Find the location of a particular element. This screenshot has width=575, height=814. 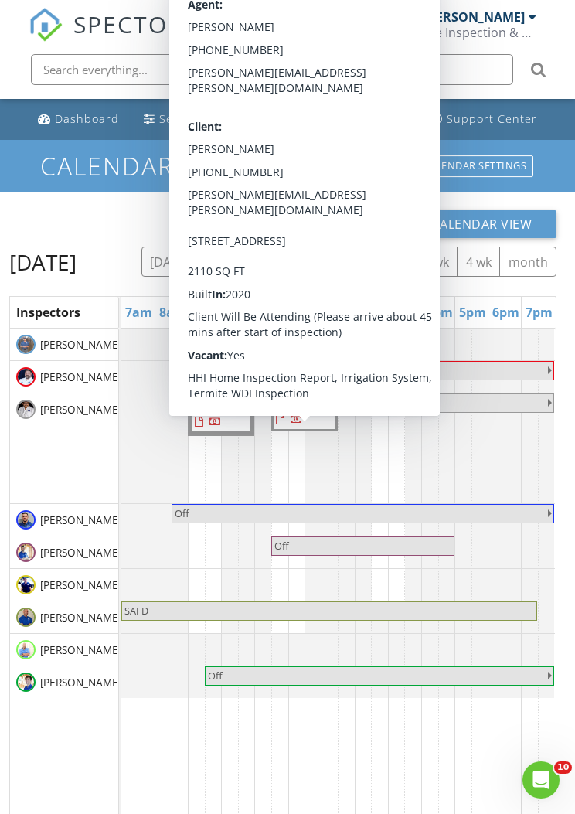

span: 10 is located at coordinates (563, 767).